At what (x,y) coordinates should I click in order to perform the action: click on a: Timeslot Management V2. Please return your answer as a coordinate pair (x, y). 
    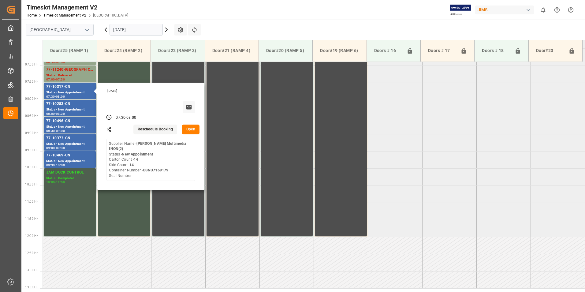
    Looking at the image, I should click on (65, 15).